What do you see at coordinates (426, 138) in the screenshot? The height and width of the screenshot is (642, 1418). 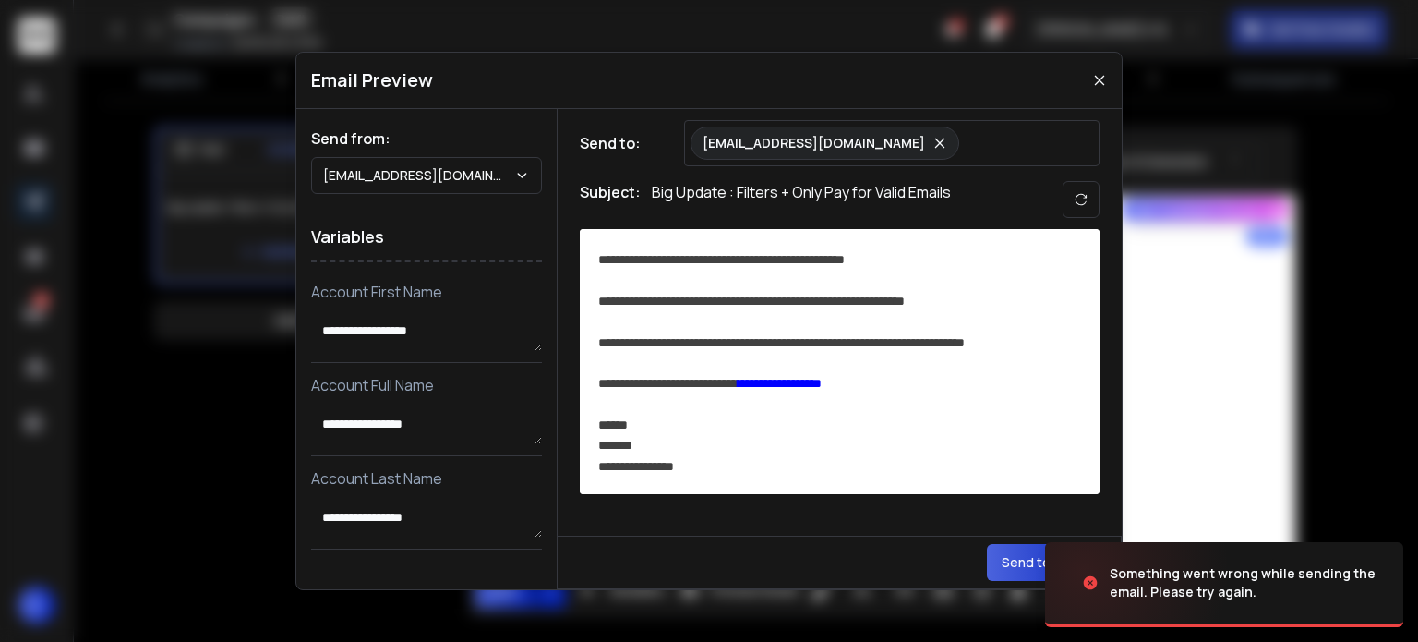 I see `h1: Send from:` at bounding box center [426, 138].